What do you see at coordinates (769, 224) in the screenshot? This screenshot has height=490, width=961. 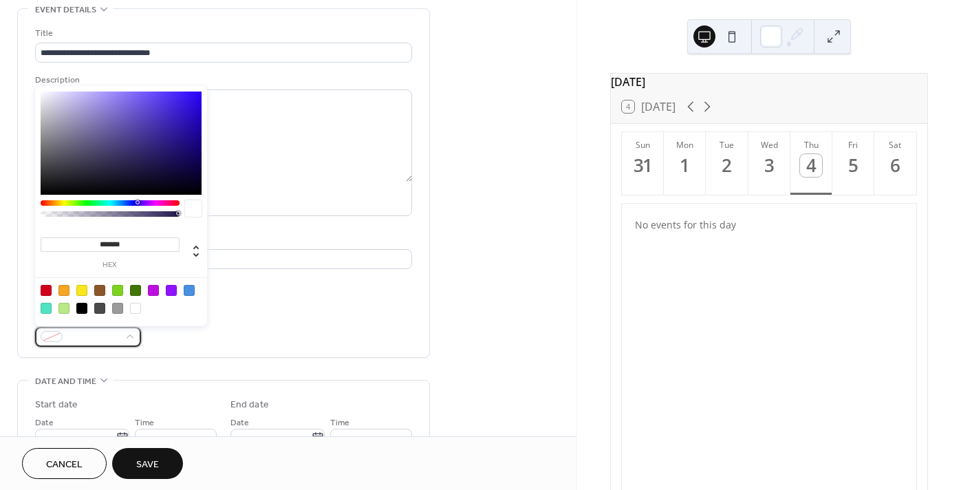 I see `div: No events for this day` at bounding box center [769, 224].